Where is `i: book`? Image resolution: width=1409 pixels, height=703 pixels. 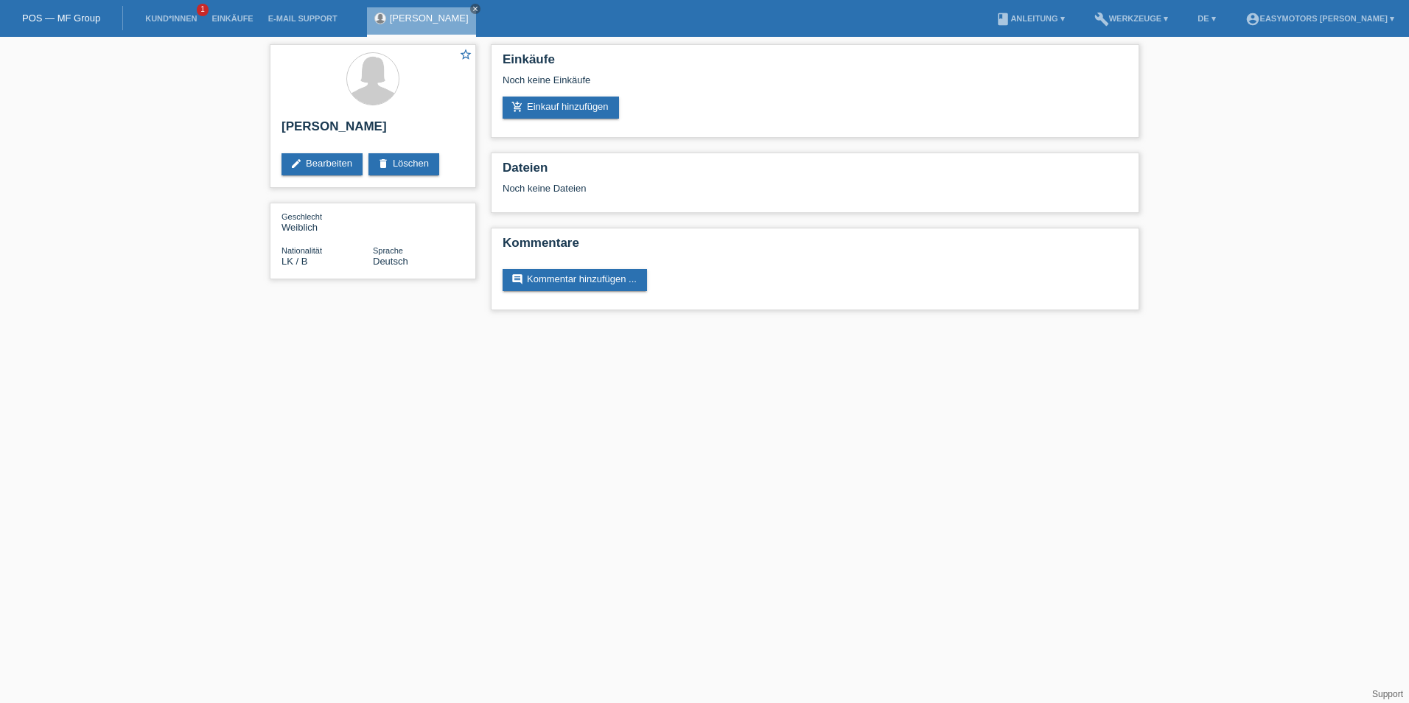
i: book is located at coordinates (1003, 19).